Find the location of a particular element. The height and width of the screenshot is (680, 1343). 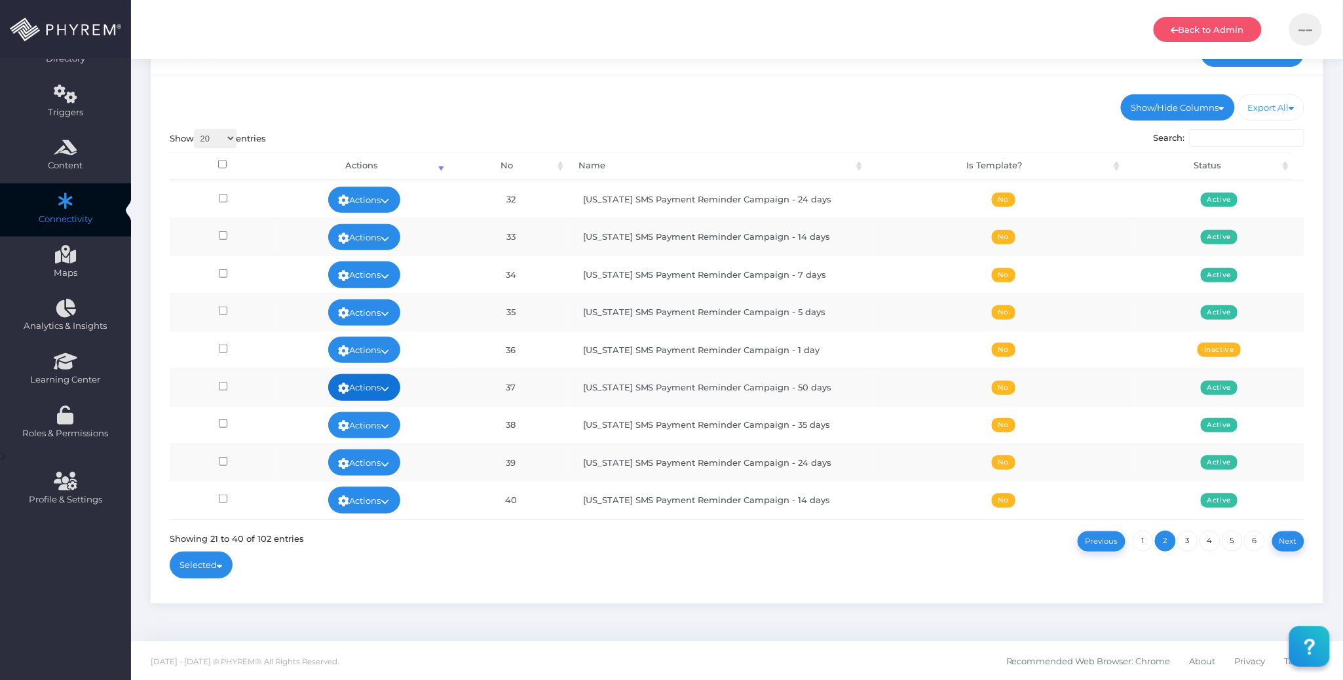

span: Learning Center is located at coordinates (65, 380).